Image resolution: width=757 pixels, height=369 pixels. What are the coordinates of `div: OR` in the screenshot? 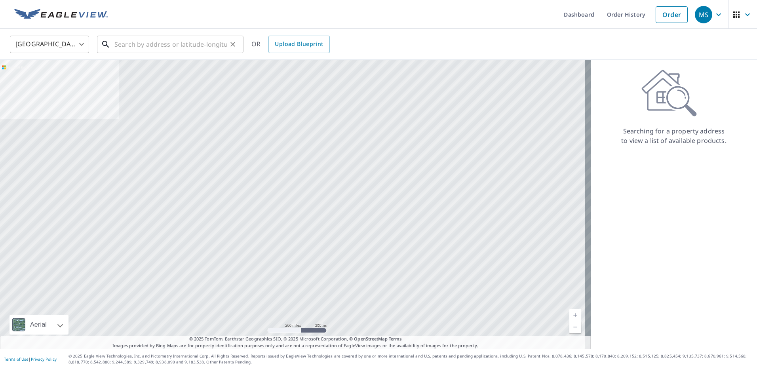 It's located at (290, 44).